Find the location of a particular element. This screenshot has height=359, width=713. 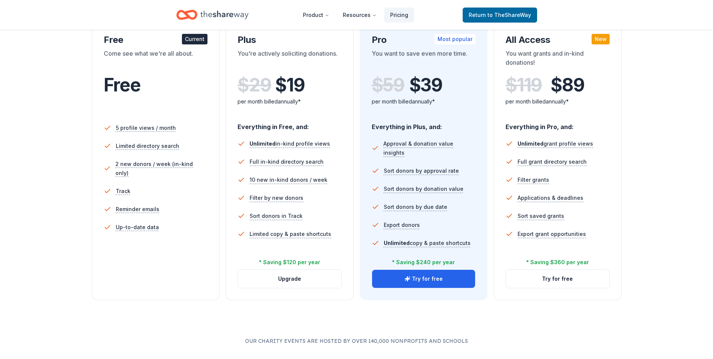

p: Our charity events are hosted by over 140,000 nonprofits and schools is located at coordinates (356, 341).